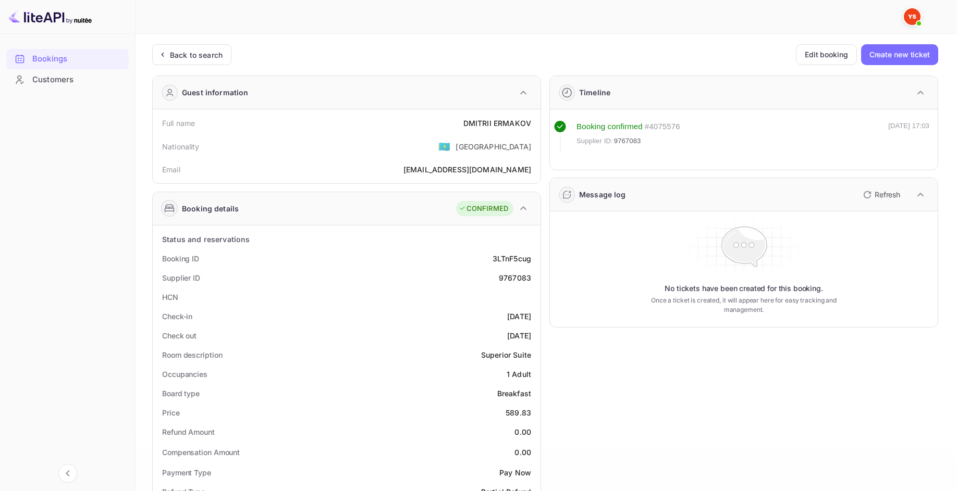 The width and height of the screenshot is (957, 491). I want to click on div: Occupancies, so click(184, 374).